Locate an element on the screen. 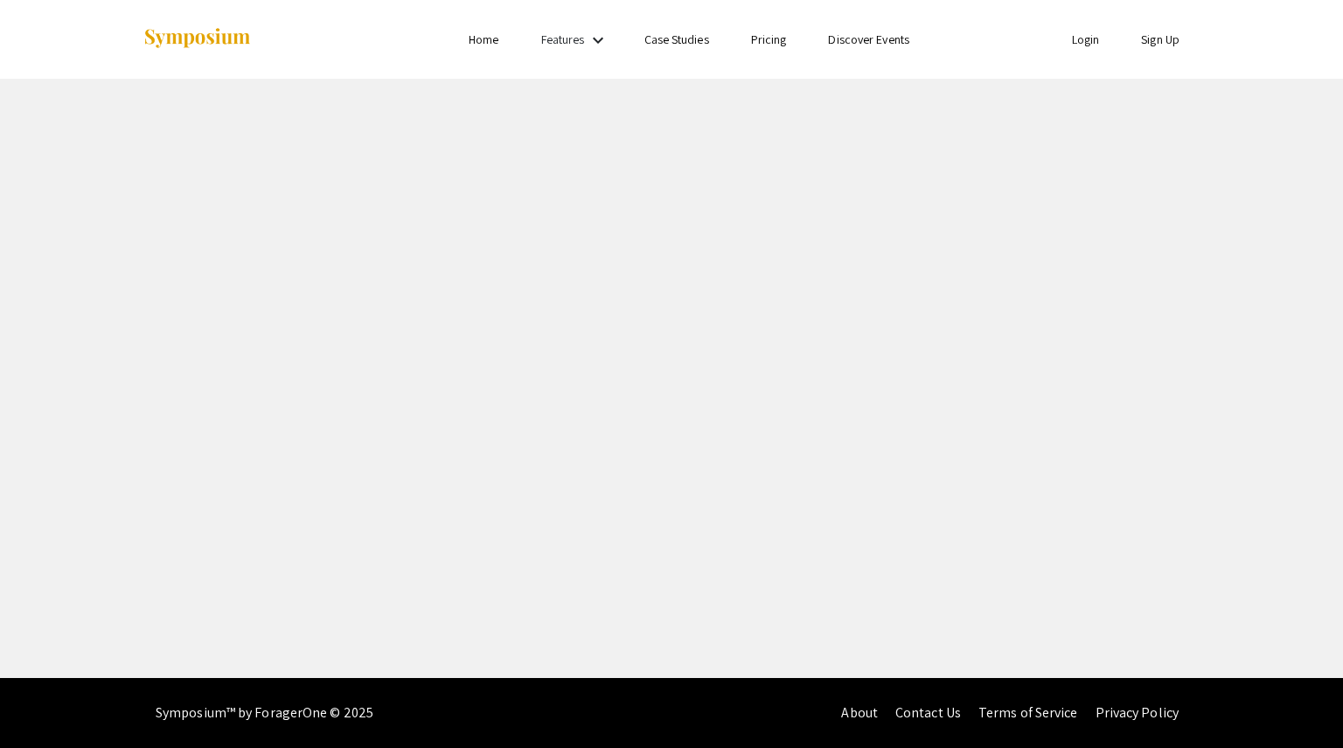 This screenshot has width=1343, height=748. mat-icon: Expand Features list is located at coordinates (598, 40).